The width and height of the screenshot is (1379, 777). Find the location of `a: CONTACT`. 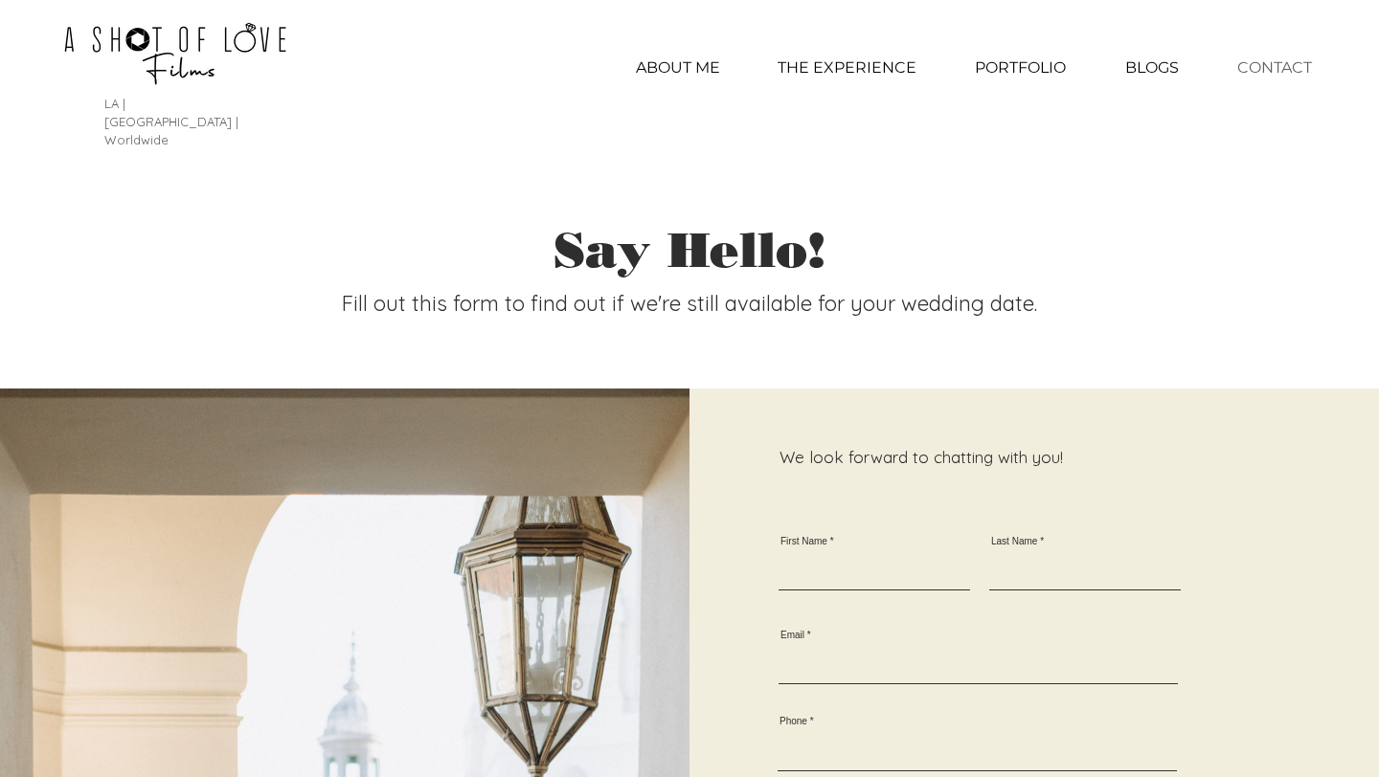

a: CONTACT is located at coordinates (1274, 68).